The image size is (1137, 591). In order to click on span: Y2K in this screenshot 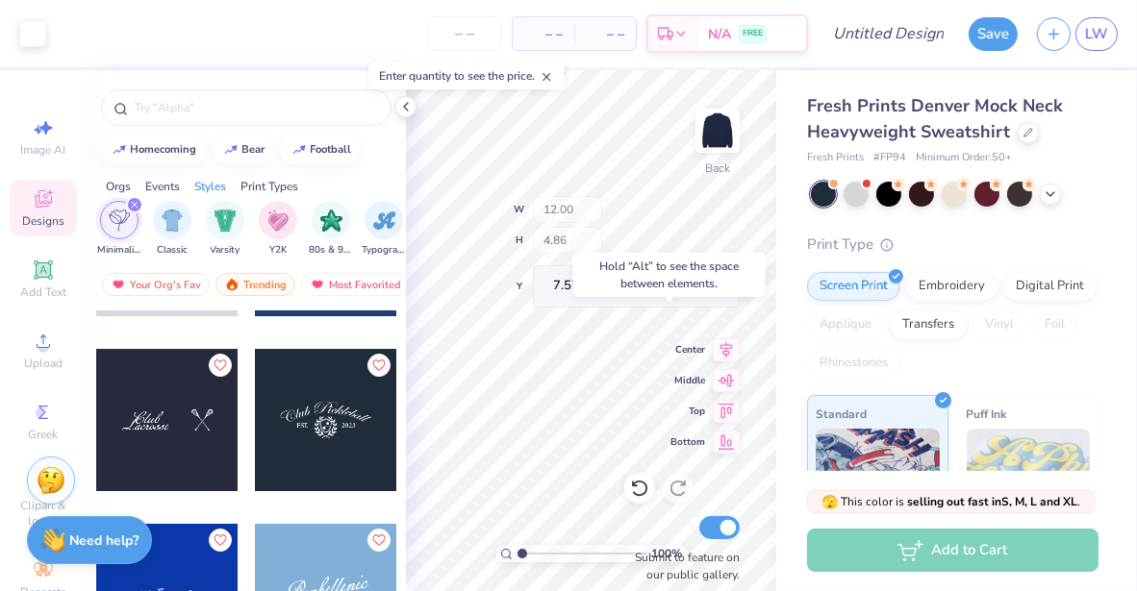, I will do `click(278, 250)`.